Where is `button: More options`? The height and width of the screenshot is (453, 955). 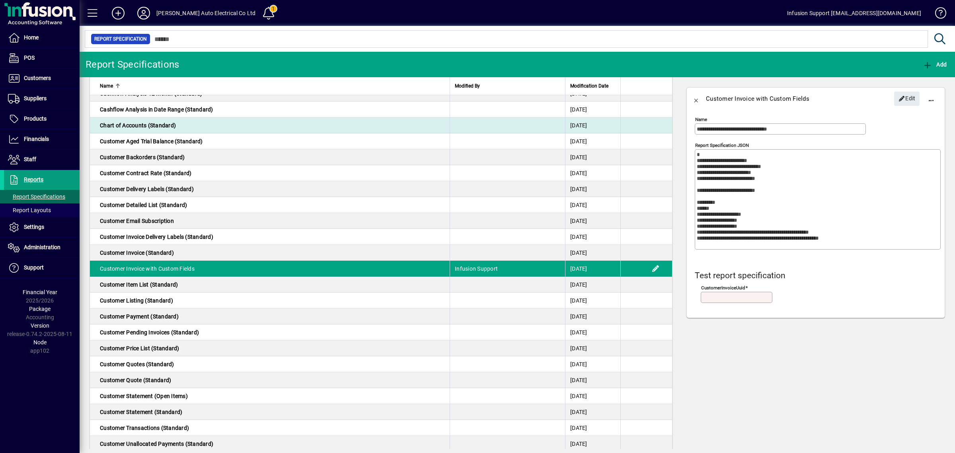 button: More options is located at coordinates (931, 99).